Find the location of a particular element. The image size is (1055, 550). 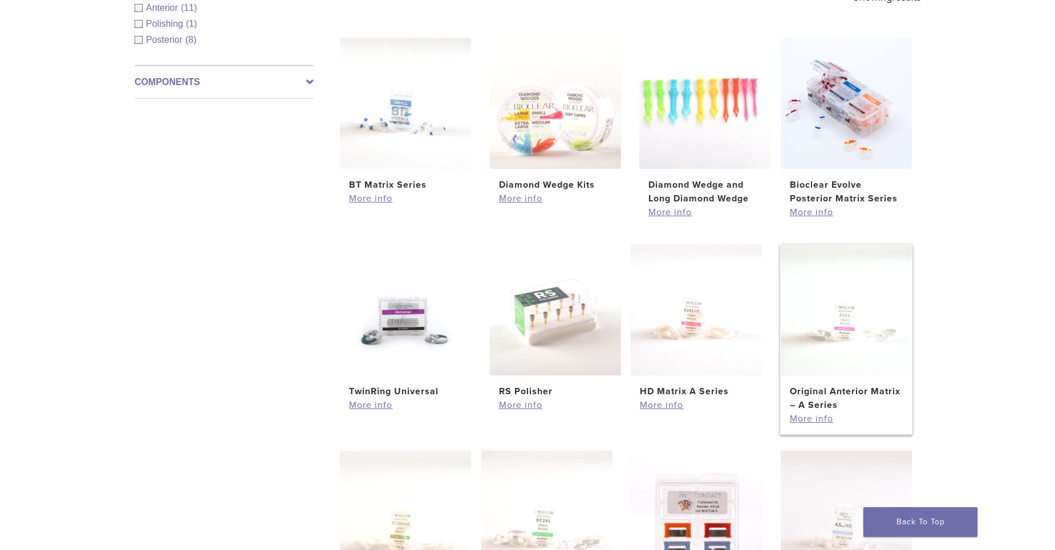

h2: Diamond Wedge and Long Diamond Wedge is located at coordinates (705, 192).